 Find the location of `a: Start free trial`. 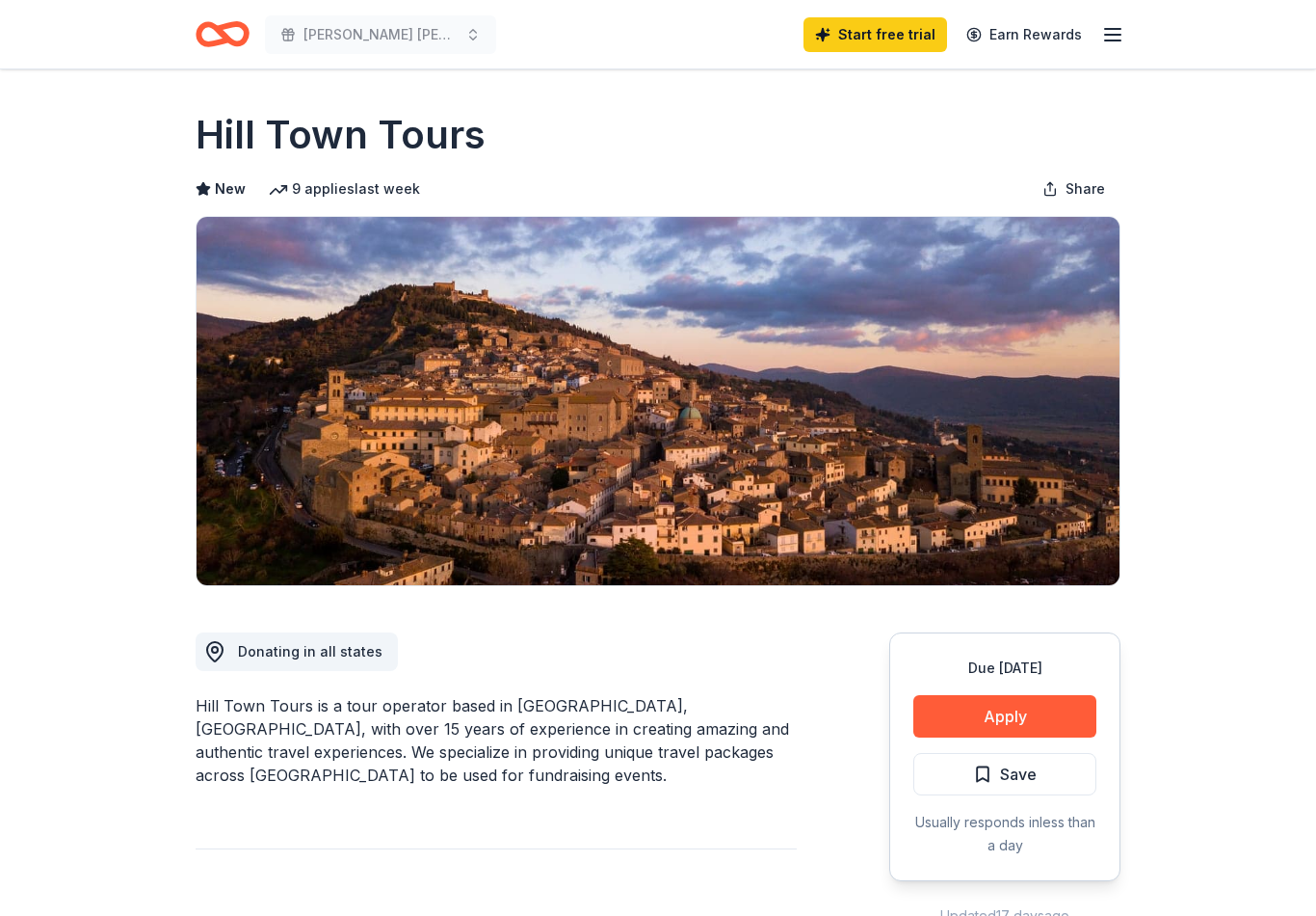

a: Start free trial is located at coordinates (875, 35).